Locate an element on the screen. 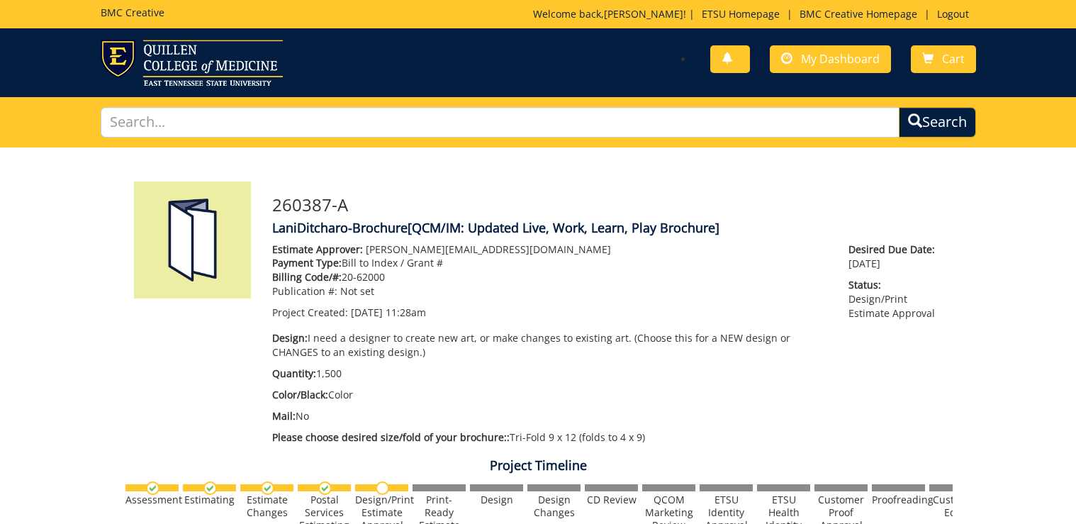 This screenshot has width=1076, height=524. div: Estimate Changes is located at coordinates (267, 506).